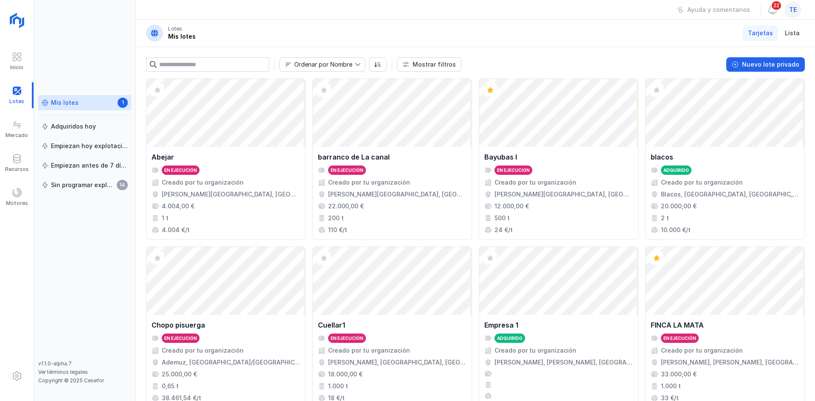 This screenshot has width=815, height=401. What do you see at coordinates (765, 65) in the screenshot?
I see `button: Nuevo lote privado` at bounding box center [765, 65].